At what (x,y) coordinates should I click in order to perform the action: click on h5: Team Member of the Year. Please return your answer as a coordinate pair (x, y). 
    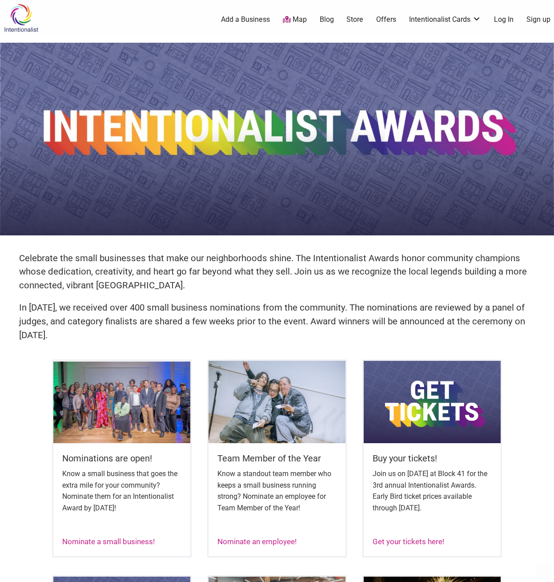
    Looking at the image, I should click on (277, 458).